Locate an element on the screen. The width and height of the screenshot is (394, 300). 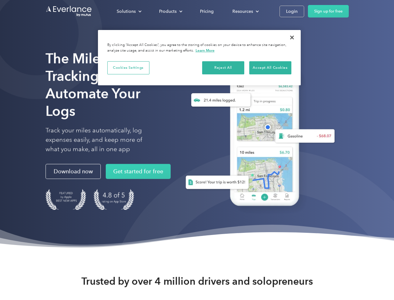
button: Cookies Settings is located at coordinates (128, 68).